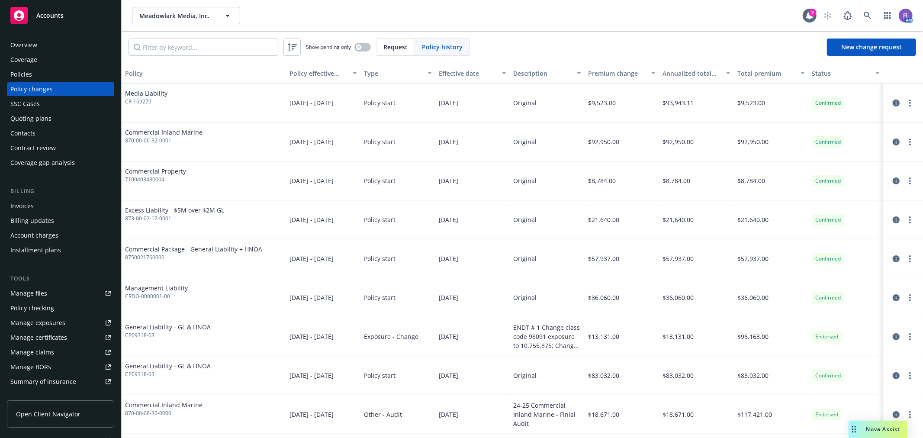 The height and width of the screenshot is (438, 923). What do you see at coordinates (61, 104) in the screenshot?
I see `a: SSC Cases` at bounding box center [61, 104].